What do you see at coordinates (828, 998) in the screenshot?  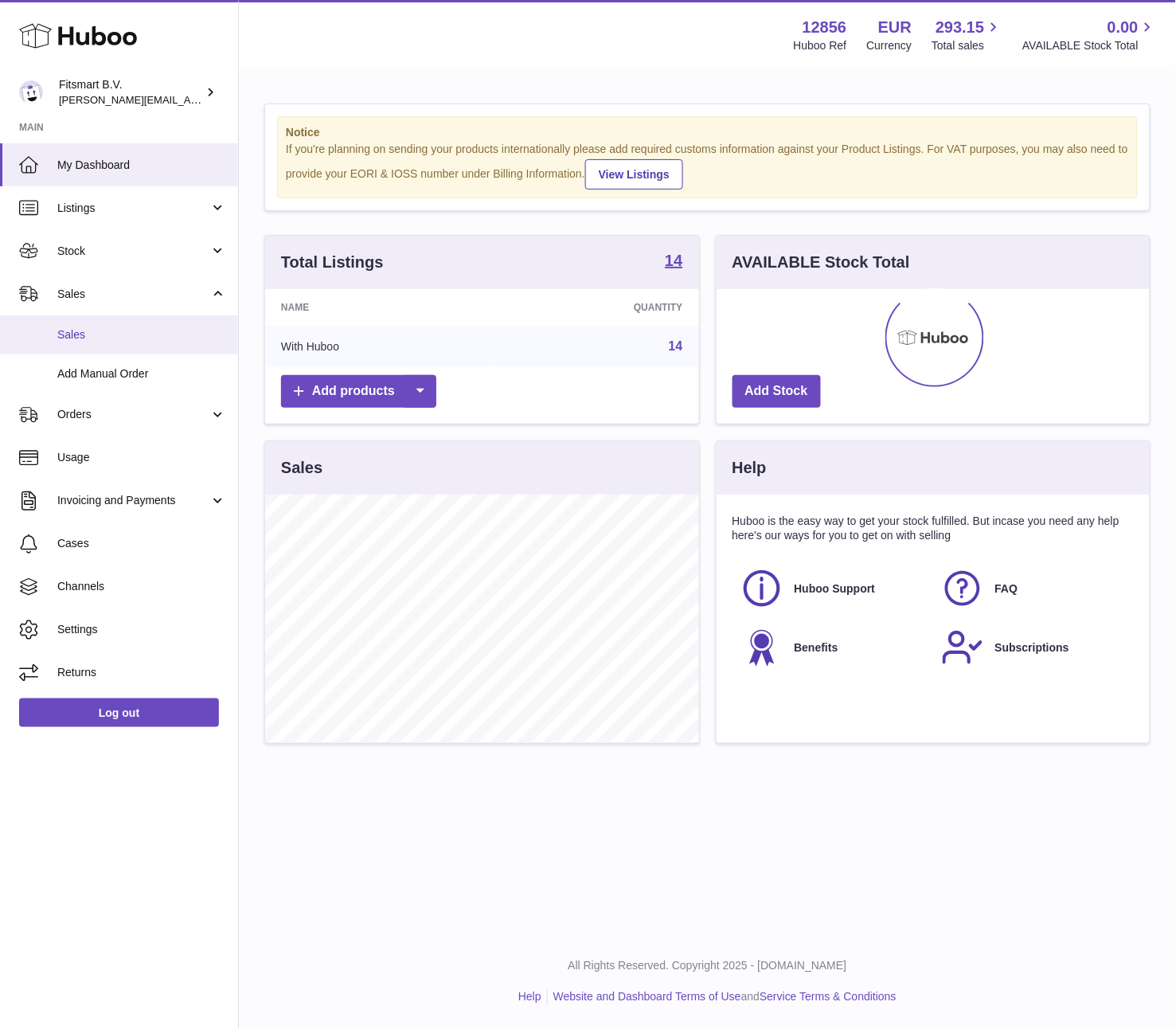 I see `a: Service Terms & Conditions` at bounding box center [828, 998].